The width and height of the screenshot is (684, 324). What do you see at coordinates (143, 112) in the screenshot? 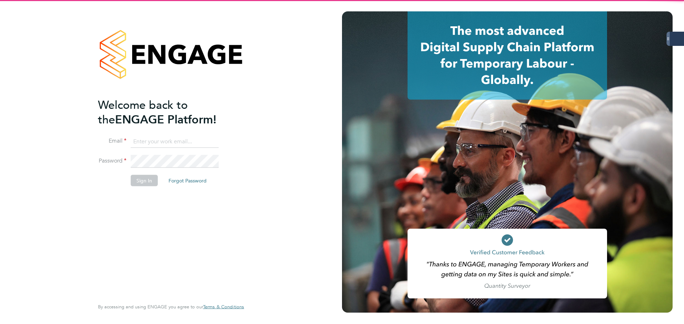
I see `span: Welcome back to the` at bounding box center [143, 112].